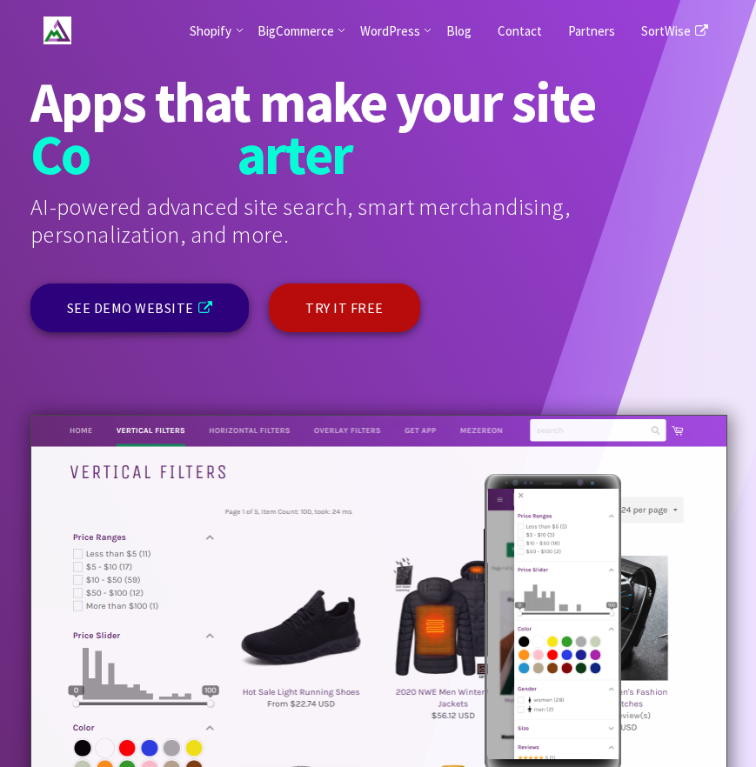 The height and width of the screenshot is (767, 756). I want to click on a: SEE DEMO WEBSITE, so click(140, 308).